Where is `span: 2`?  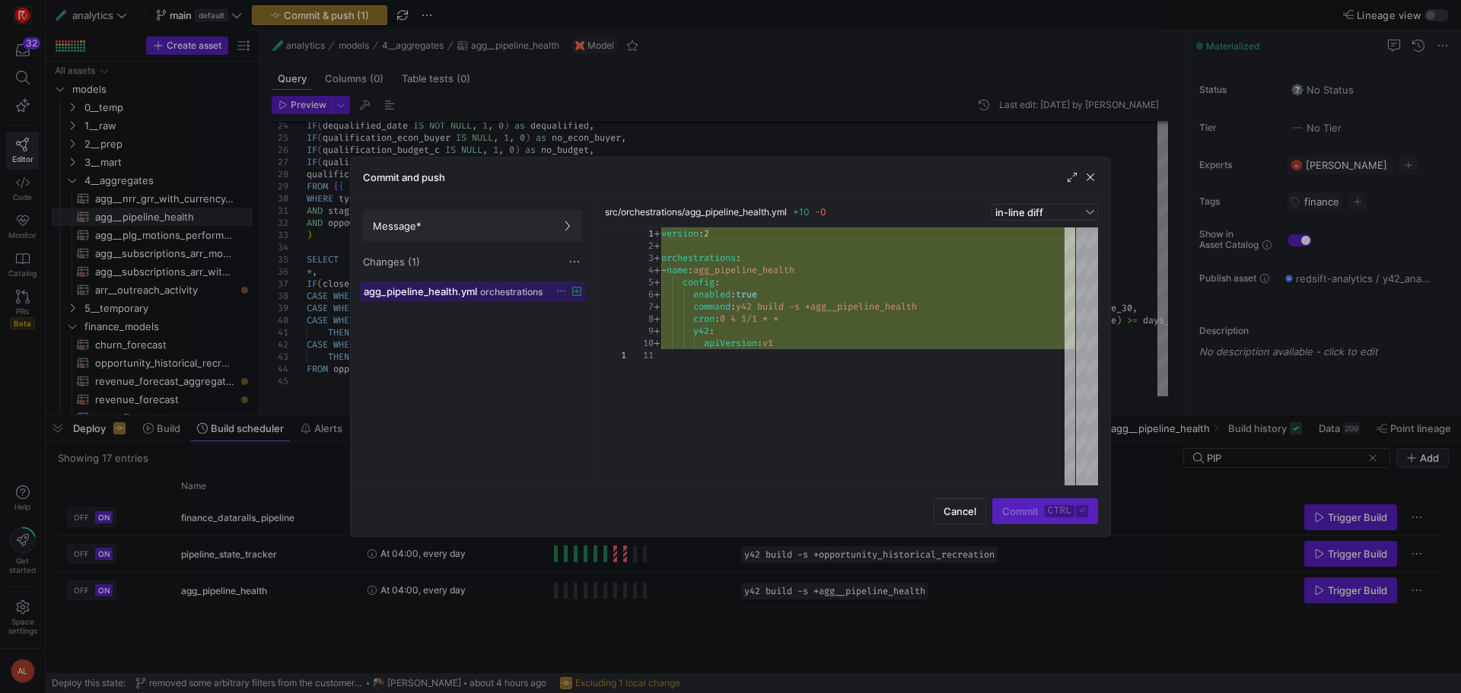 span: 2 is located at coordinates (706, 234).